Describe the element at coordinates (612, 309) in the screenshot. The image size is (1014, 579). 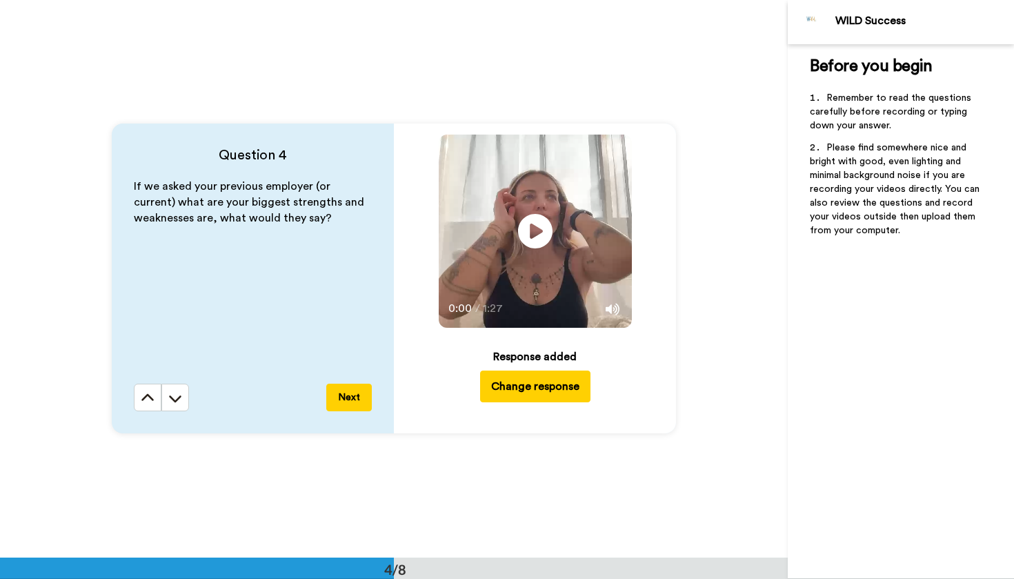
I see `img: Mute/Unmute` at that location.